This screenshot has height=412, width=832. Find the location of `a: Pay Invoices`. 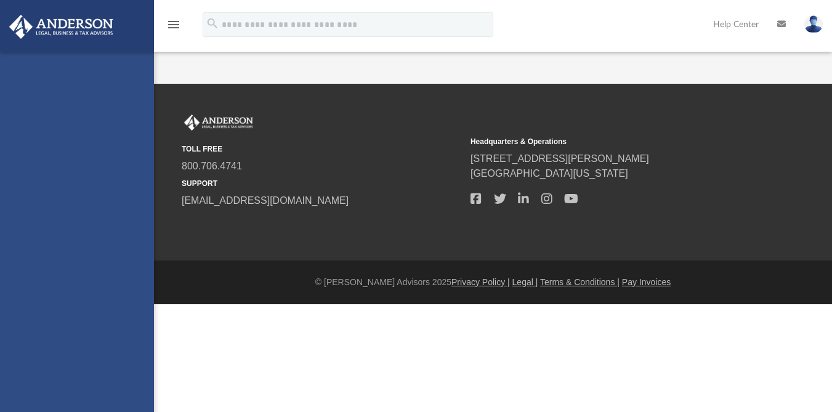

a: Pay Invoices is located at coordinates (646, 282).